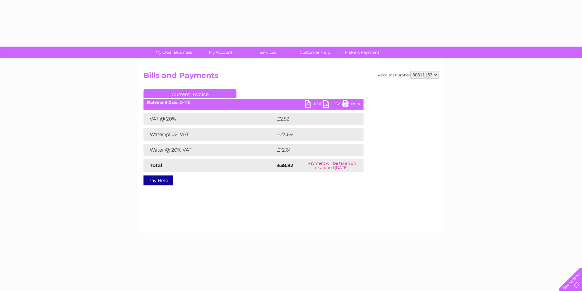 The image size is (582, 291). What do you see at coordinates (162, 102) in the screenshot?
I see `b: Statement Date:` at bounding box center [162, 102].